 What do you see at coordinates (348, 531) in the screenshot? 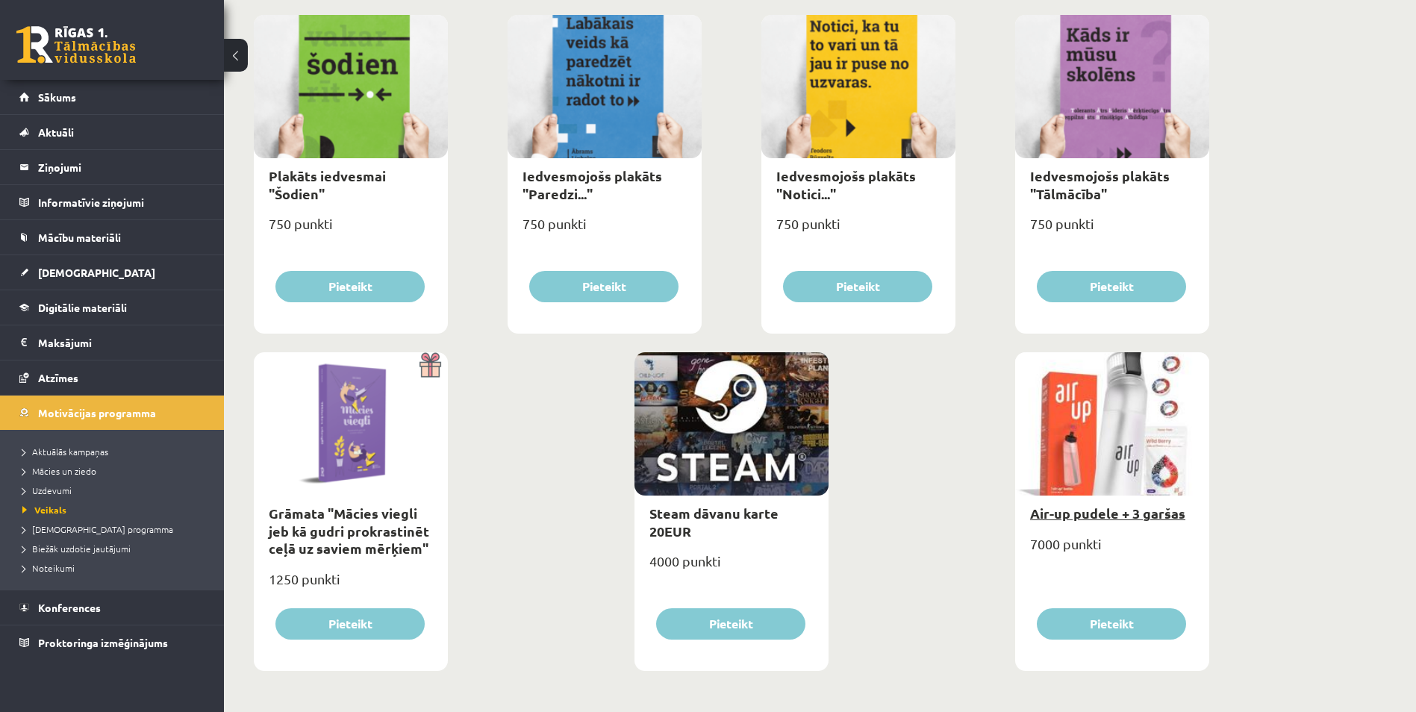
I see `a: Grāmata "Mācies viegli jeb kā gudri prokrastinēt ceļā uz saviem mērķiem"` at bounding box center [348, 531].